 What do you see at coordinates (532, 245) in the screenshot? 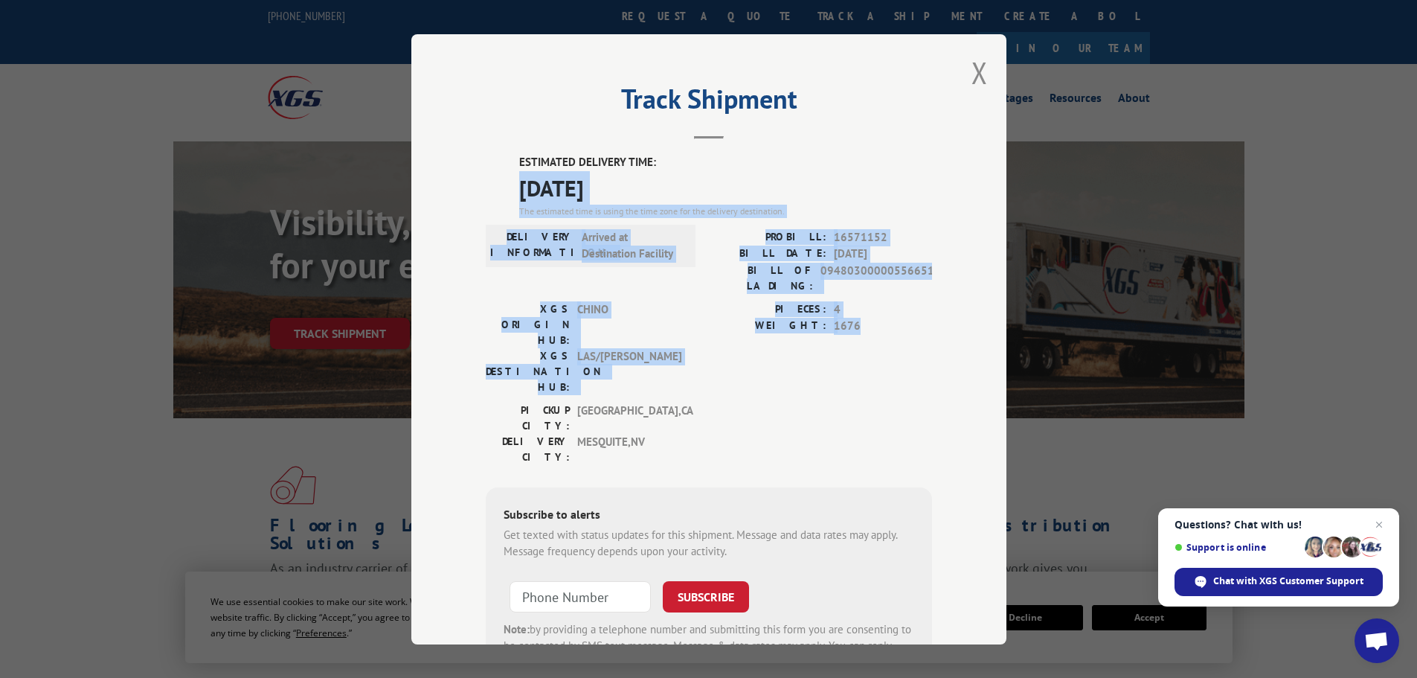
I see `label: DELIVERY INFORMATION:` at bounding box center [532, 245].